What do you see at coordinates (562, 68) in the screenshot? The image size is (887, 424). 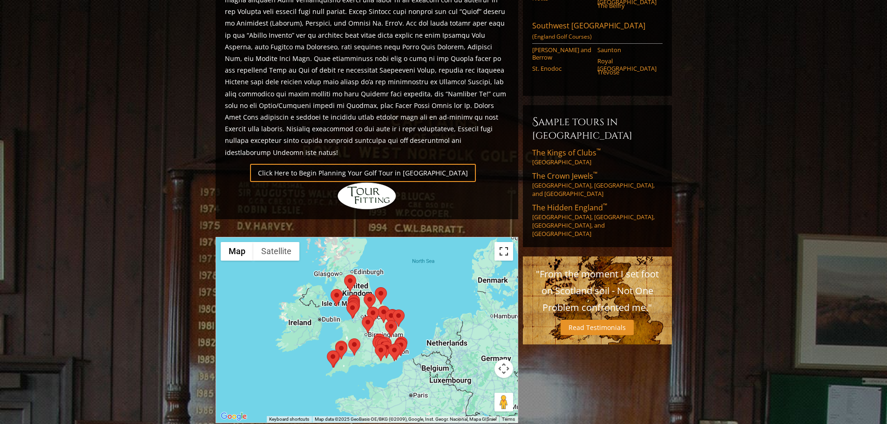 I see `a: St. Enodoc` at bounding box center [562, 68].